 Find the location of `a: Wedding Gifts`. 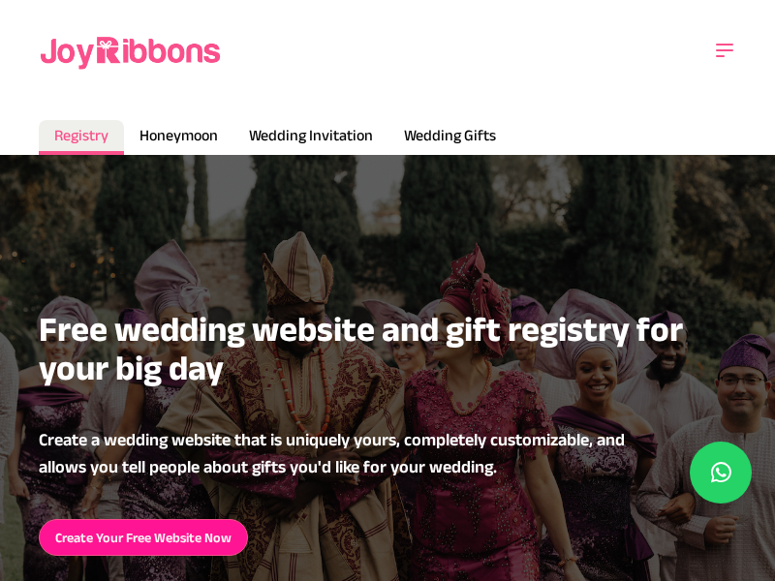

a: Wedding Gifts is located at coordinates (450, 138).